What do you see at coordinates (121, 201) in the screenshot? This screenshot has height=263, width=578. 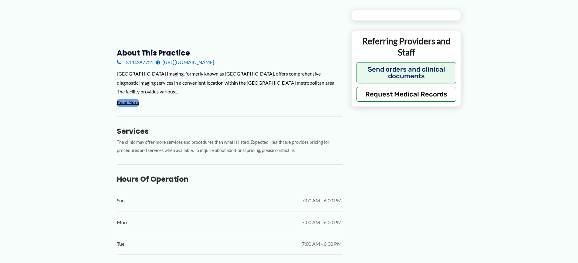 I see `span: Sun` at bounding box center [121, 201].